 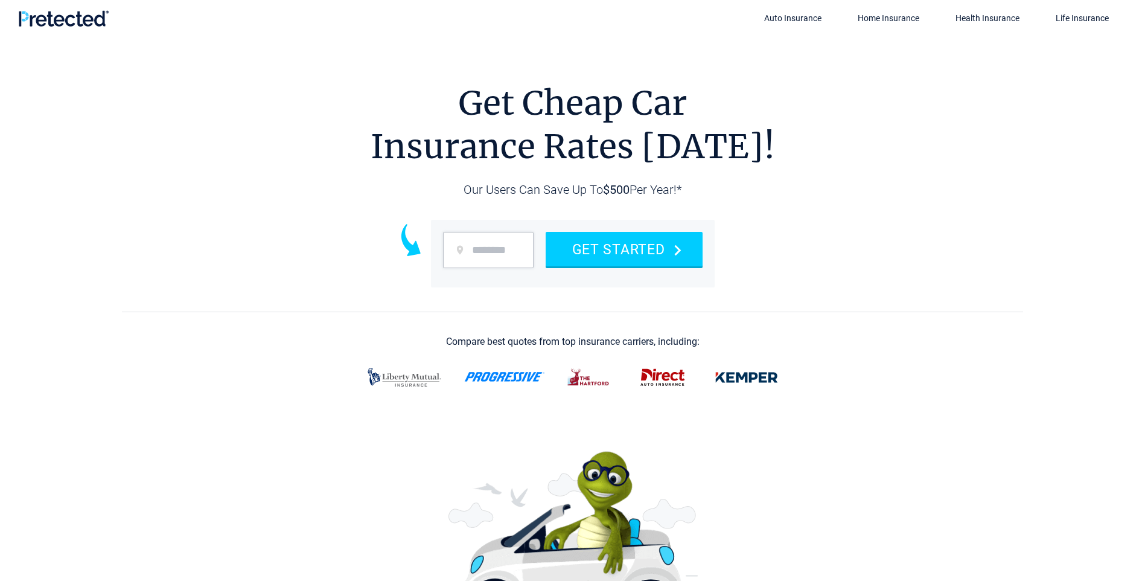 What do you see at coordinates (663, 377) in the screenshot?
I see `img: direct` at bounding box center [663, 377].